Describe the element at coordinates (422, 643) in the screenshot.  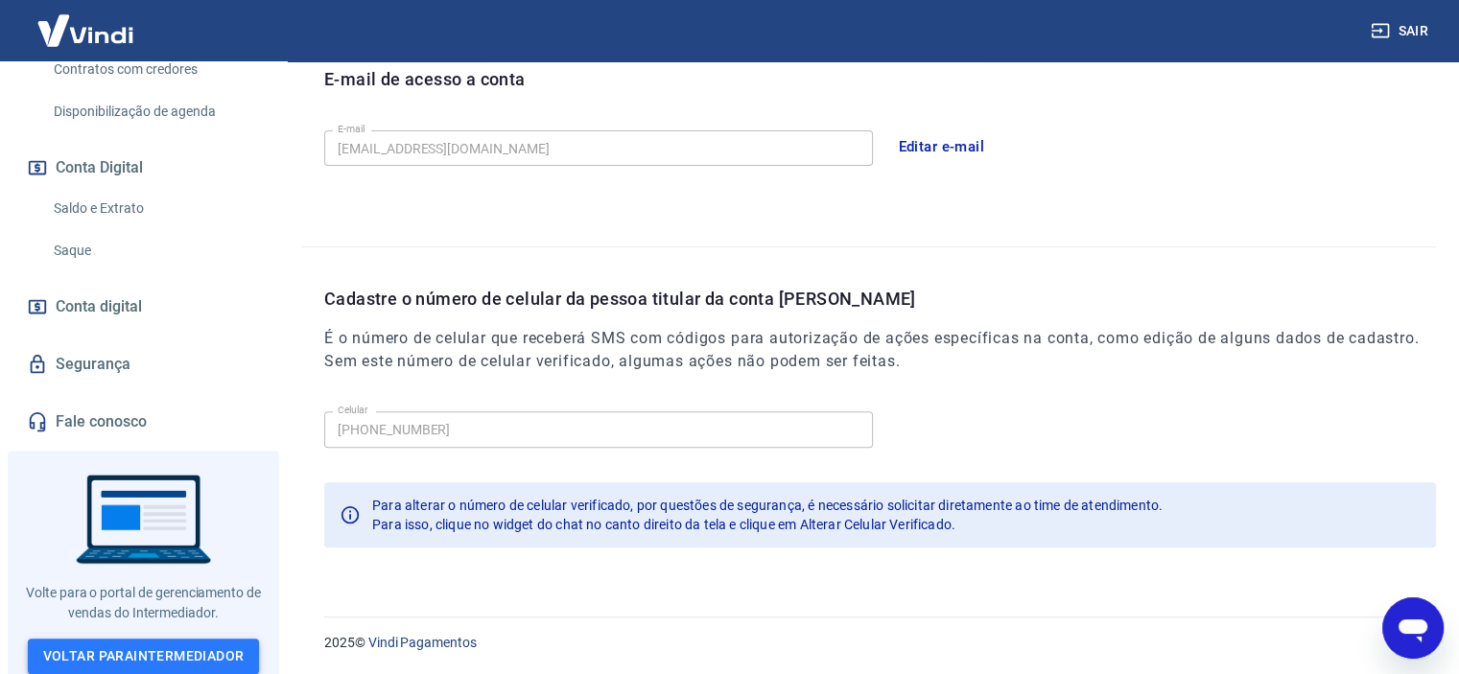
I see `a: Vindi Pagamentos` at that location.